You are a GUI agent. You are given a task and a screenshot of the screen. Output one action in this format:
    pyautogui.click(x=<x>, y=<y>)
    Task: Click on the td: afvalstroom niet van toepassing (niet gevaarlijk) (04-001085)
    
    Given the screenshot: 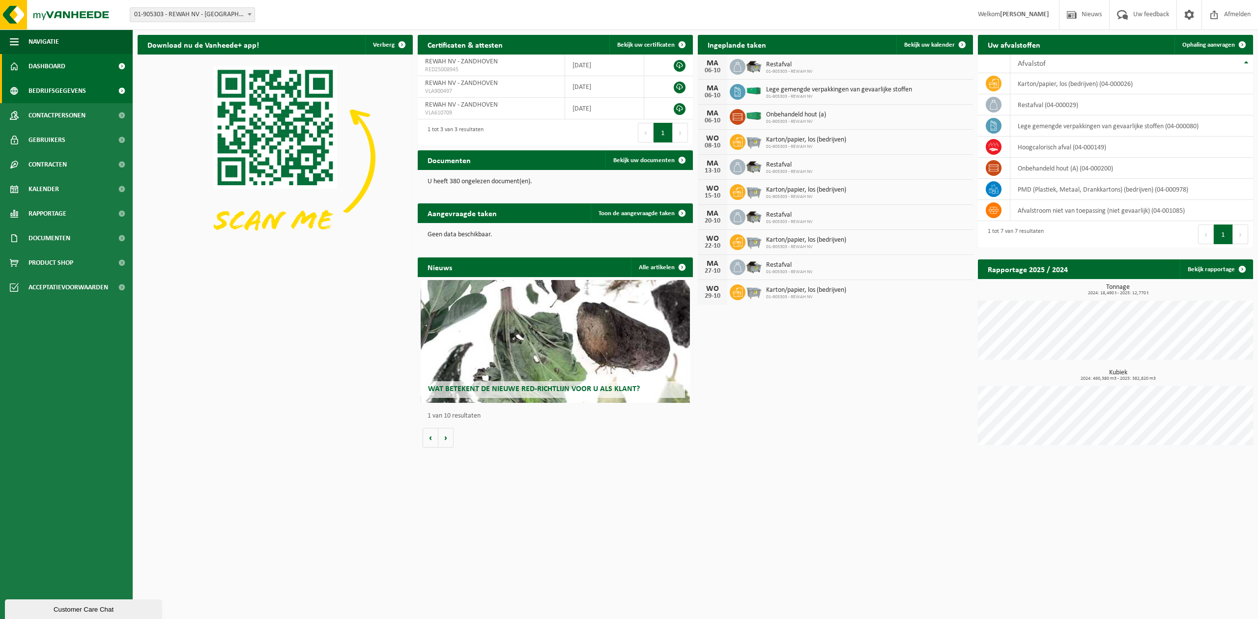 What is the action you would take?
    pyautogui.click(x=1131, y=210)
    